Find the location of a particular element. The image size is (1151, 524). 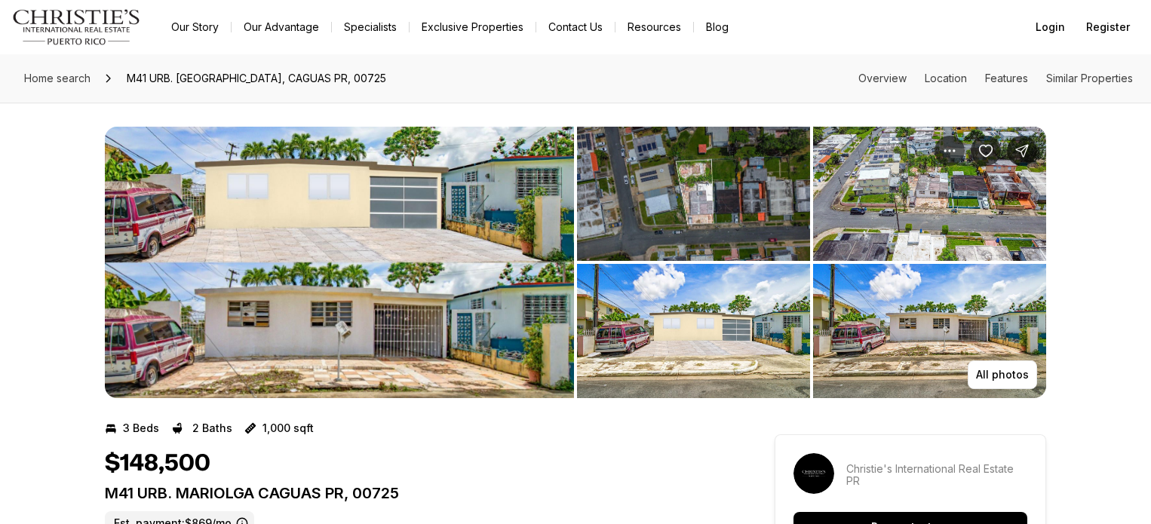

button: Contact Us is located at coordinates (575, 27).